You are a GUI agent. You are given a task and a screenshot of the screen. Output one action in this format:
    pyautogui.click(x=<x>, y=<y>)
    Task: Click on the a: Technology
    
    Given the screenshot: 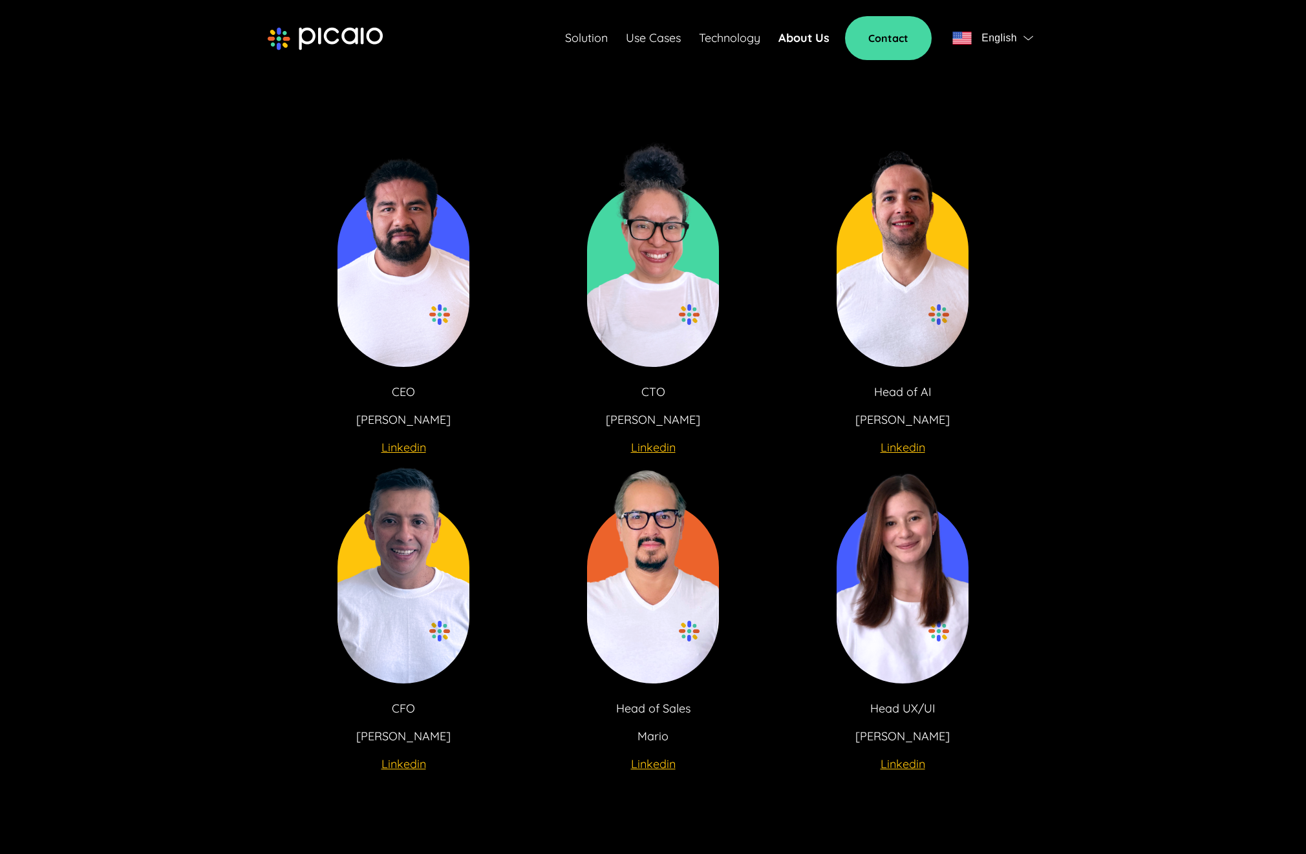 What is the action you would take?
    pyautogui.click(x=729, y=38)
    